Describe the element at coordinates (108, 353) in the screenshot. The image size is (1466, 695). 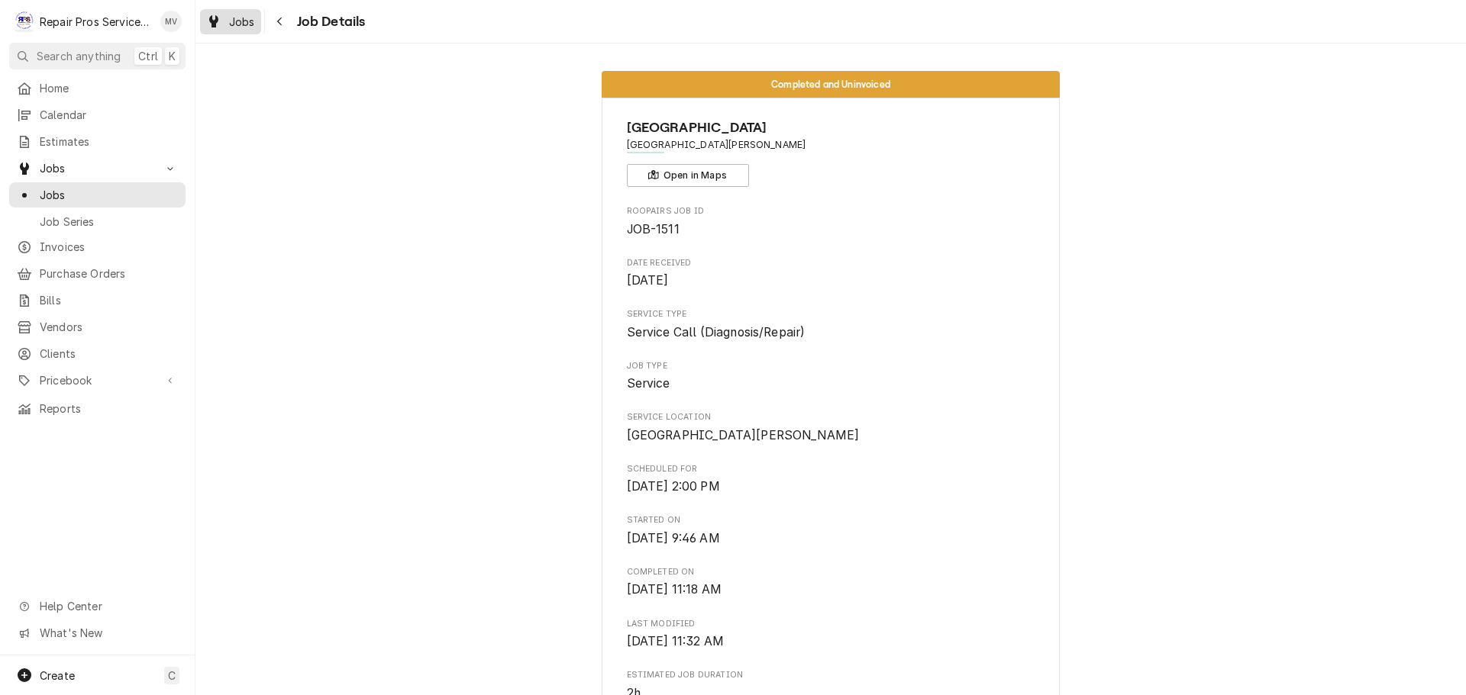
I see `span: Clients` at that location.